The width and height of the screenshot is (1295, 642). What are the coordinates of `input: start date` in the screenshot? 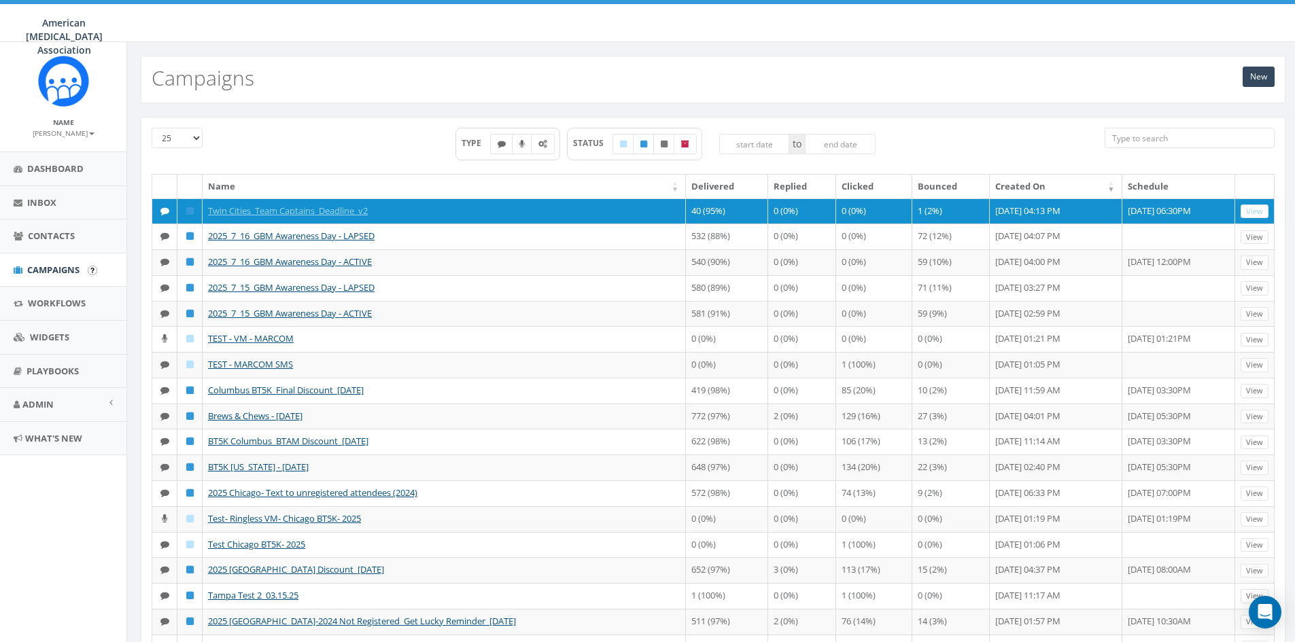 It's located at (755, 144).